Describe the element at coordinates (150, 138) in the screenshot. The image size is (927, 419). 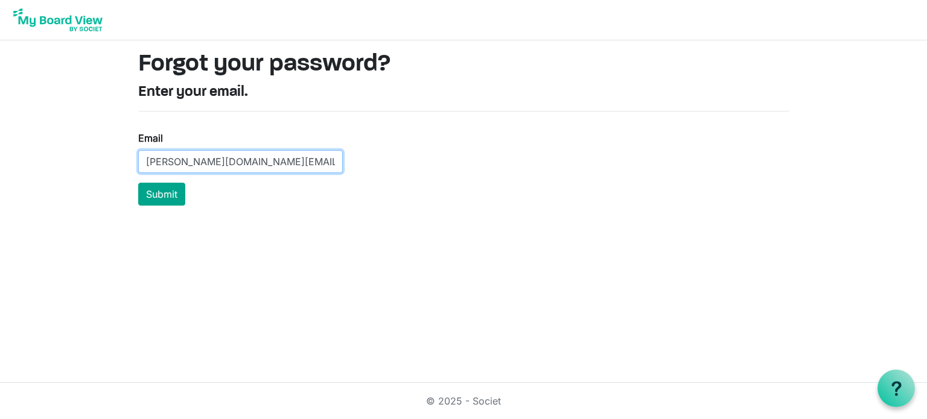
I see `label: Email` at that location.